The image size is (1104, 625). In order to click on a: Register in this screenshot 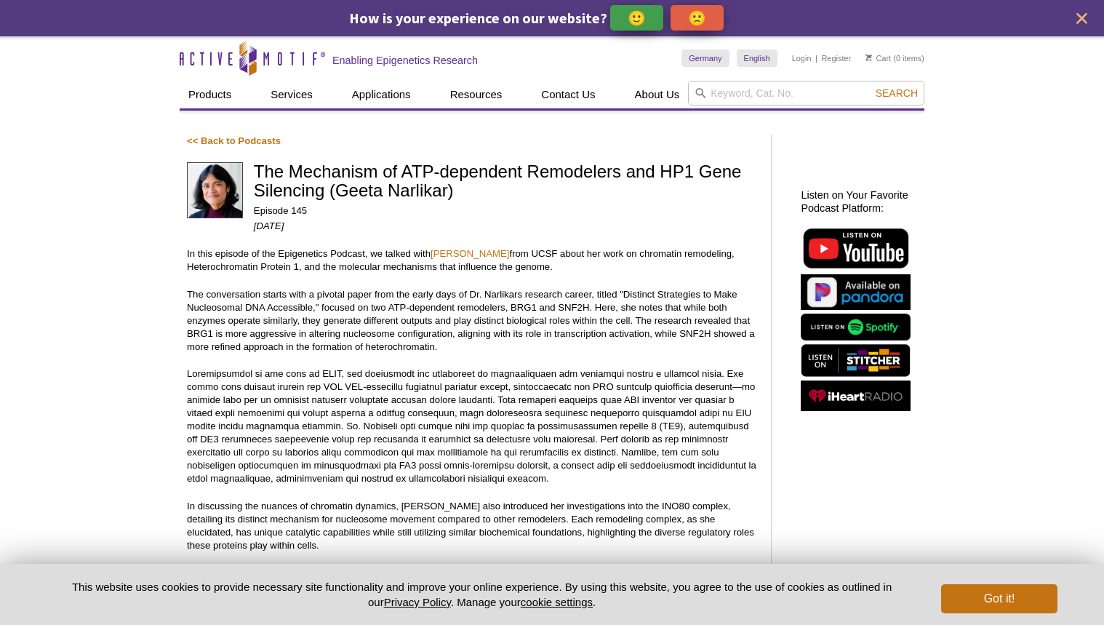, I will do `click(836, 58)`.